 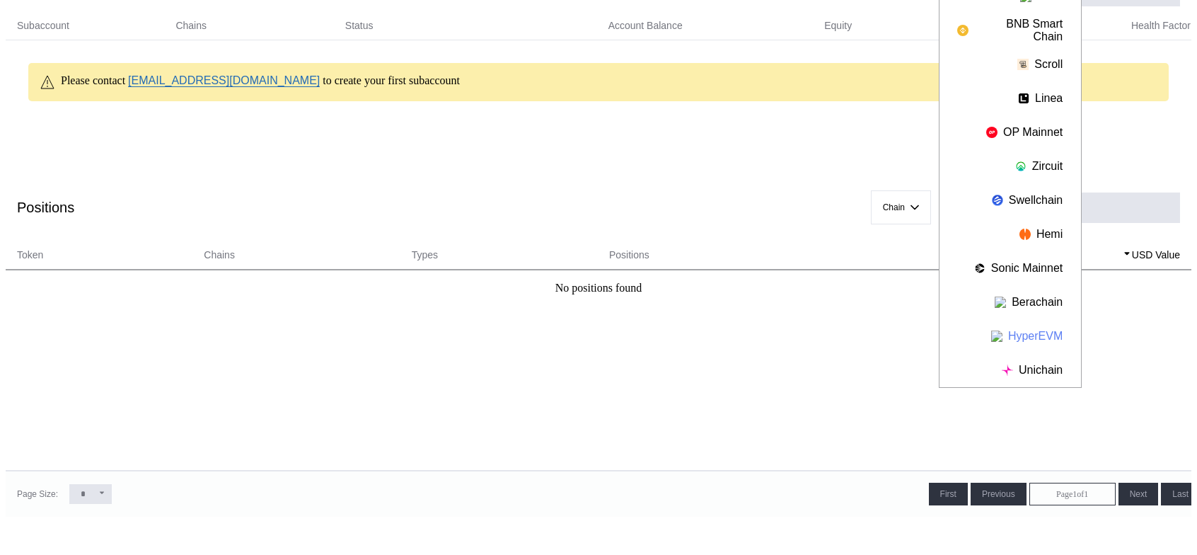 What do you see at coordinates (1139, 494) in the screenshot?
I see `span: Next` at bounding box center [1139, 494].